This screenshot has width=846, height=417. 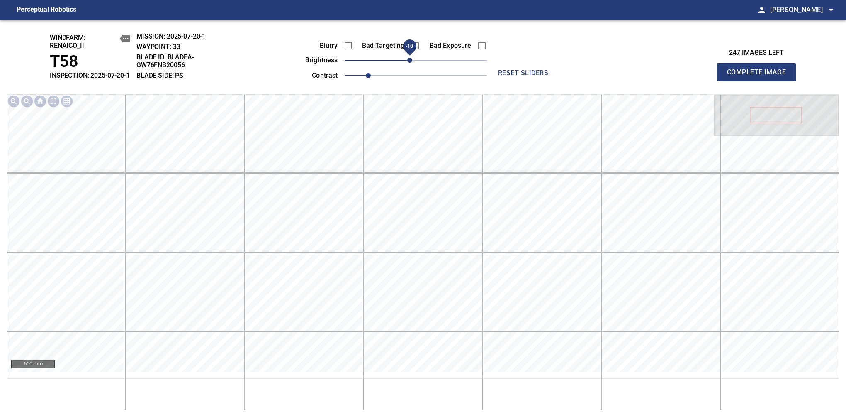 I want to click on h2: WAYPOINT: 33, so click(x=186, y=46).